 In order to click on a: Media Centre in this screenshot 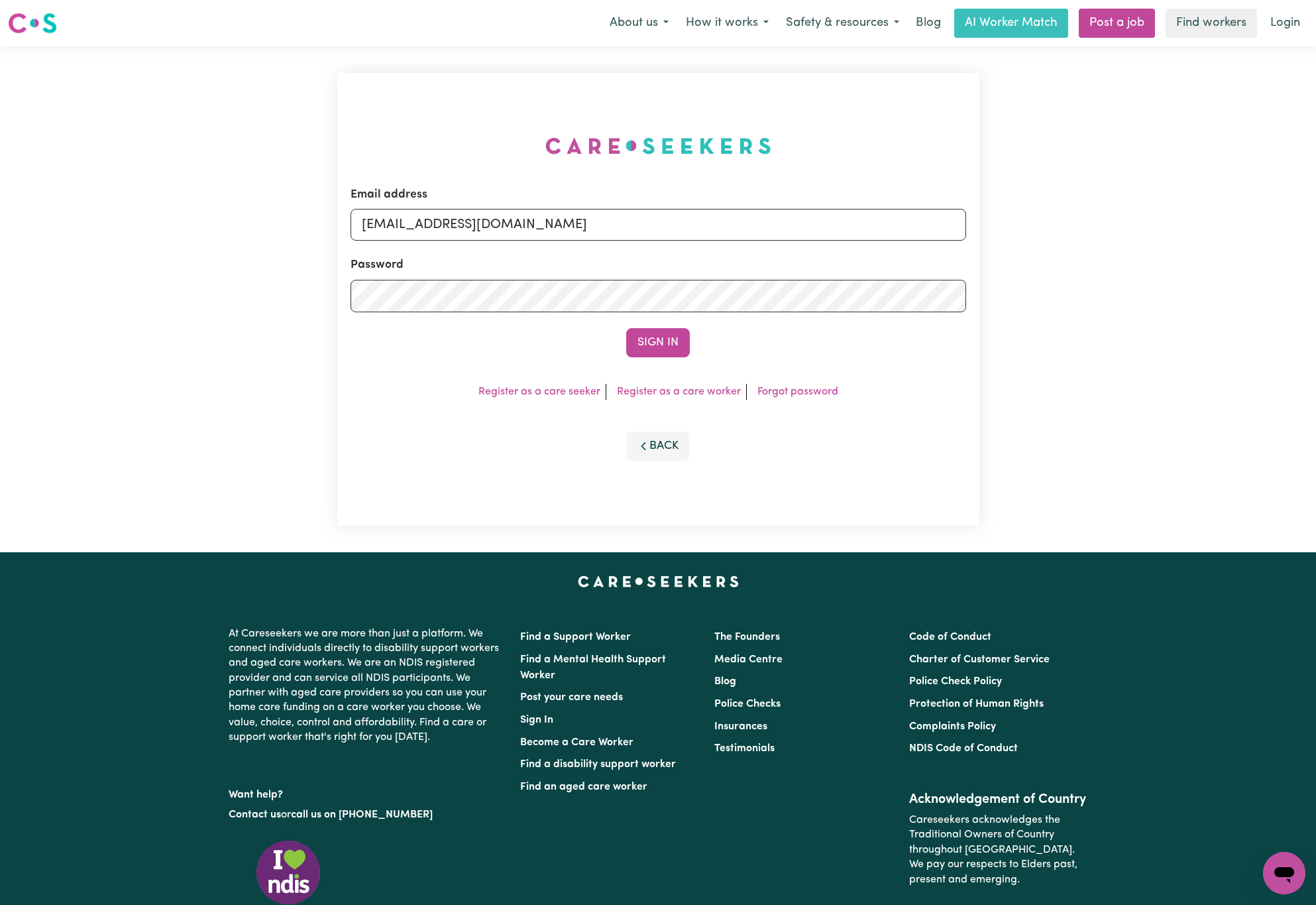, I will do `click(748, 659)`.